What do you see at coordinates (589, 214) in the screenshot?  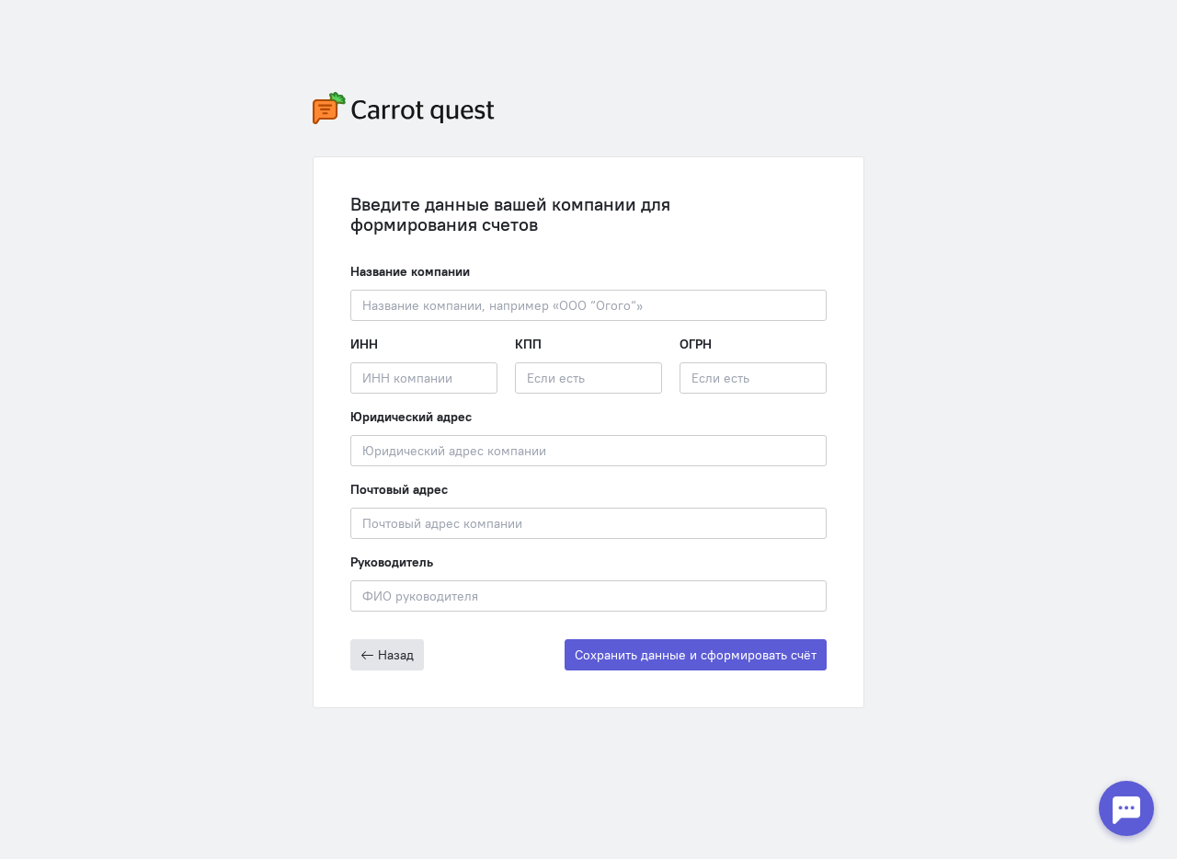 I see `div: Введите данные вашей компании для формирования счетов` at bounding box center [589, 214].